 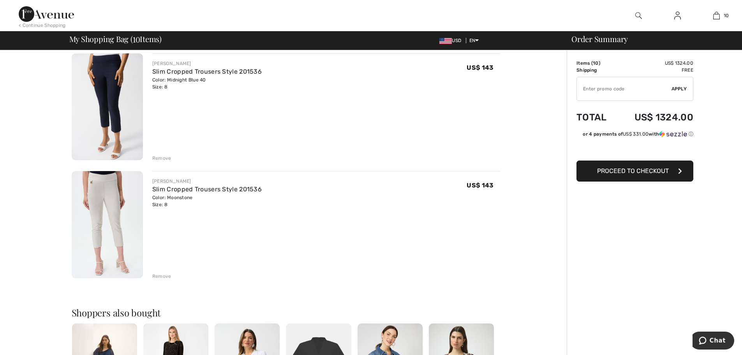 I want to click on span: My Shopping Bag ( Items), so click(x=116, y=39).